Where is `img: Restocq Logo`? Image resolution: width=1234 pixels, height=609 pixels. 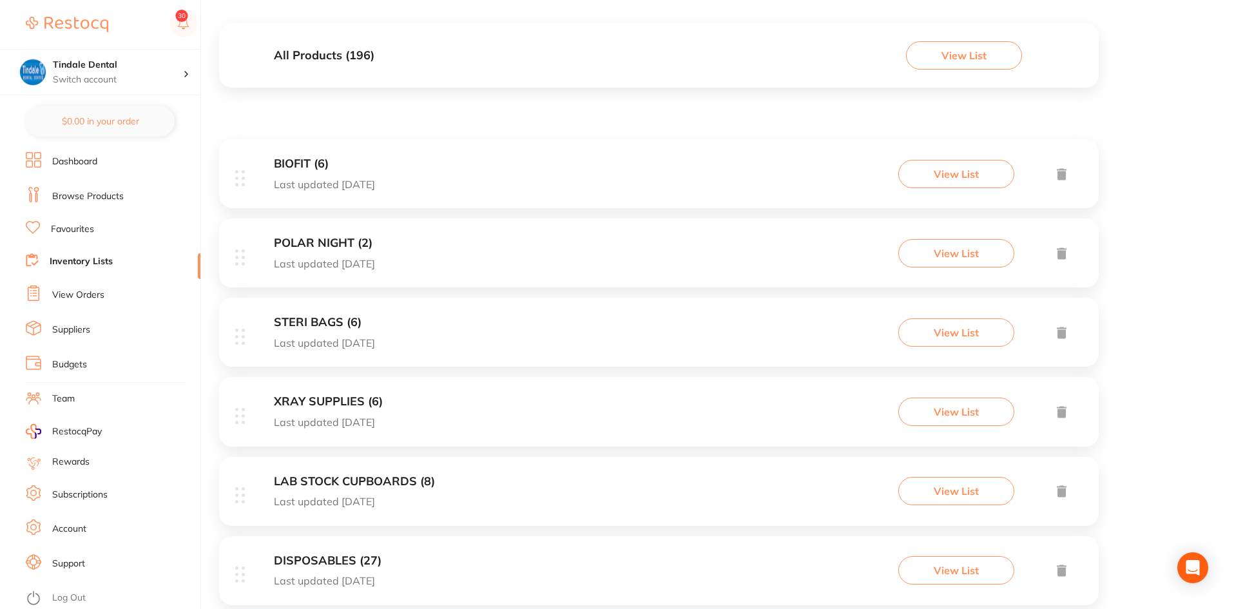
img: Restocq Logo is located at coordinates (67, 24).